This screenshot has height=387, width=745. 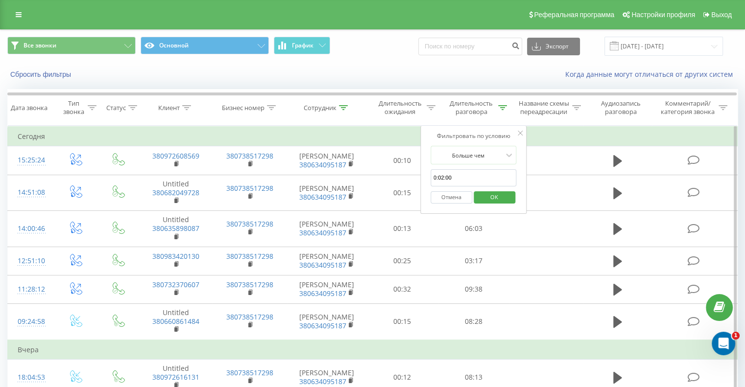 I want to click on td: 00:10, so click(x=402, y=161).